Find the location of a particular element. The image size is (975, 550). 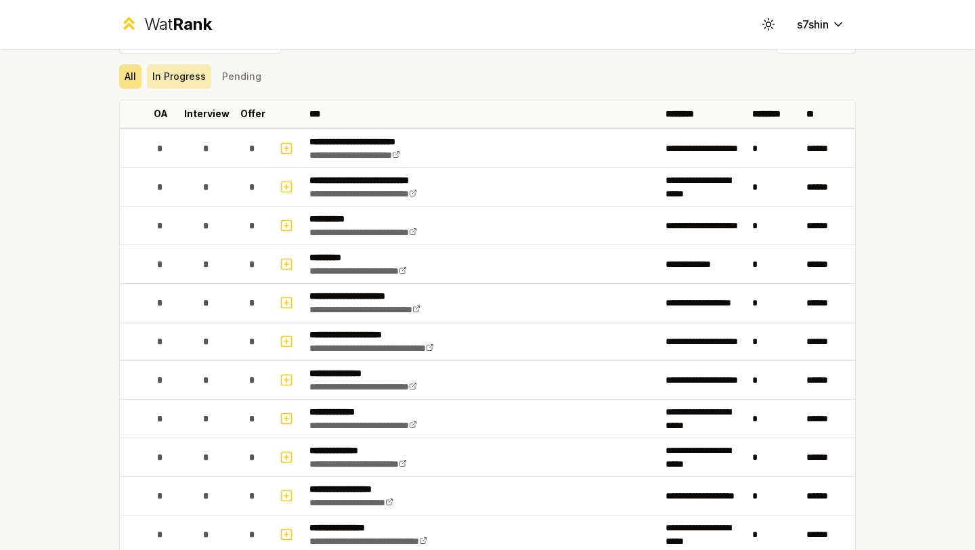

button: In Progress is located at coordinates (179, 77).